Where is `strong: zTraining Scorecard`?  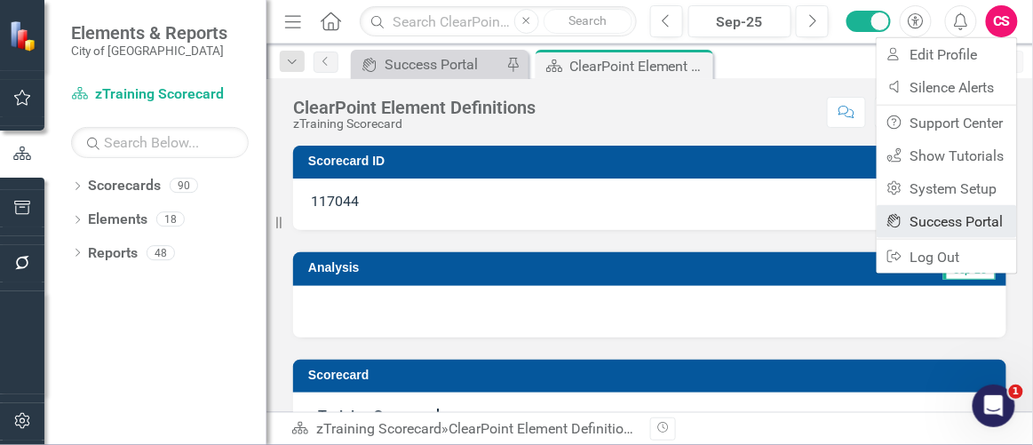 strong: zTraining Scorecard is located at coordinates (375, 415).